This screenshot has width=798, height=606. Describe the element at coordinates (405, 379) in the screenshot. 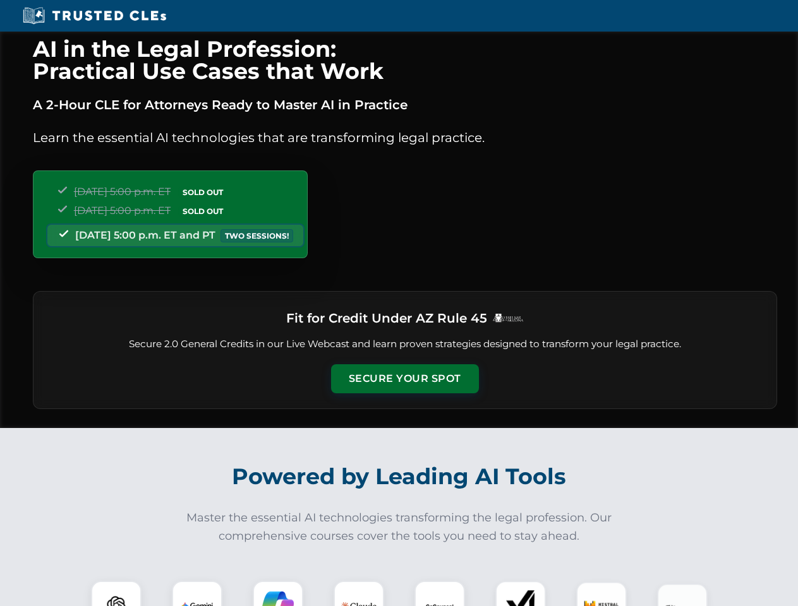

I see `button: Secure Your Spot` at that location.